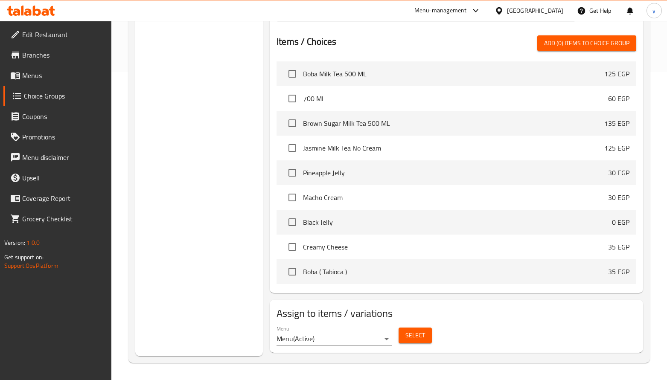 This screenshot has height=380, width=667. I want to click on a: Branches, so click(57, 55).